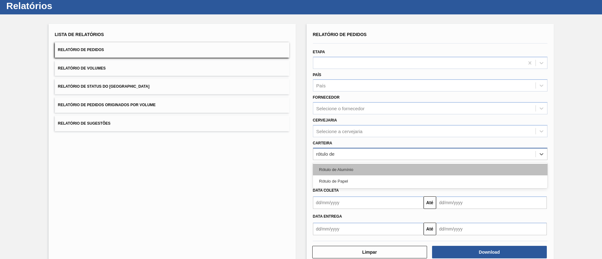 Image resolution: width=602 pixels, height=259 pixels. Describe the element at coordinates (172, 50) in the screenshot. I see `button: Relatório de Pedidos` at that location.